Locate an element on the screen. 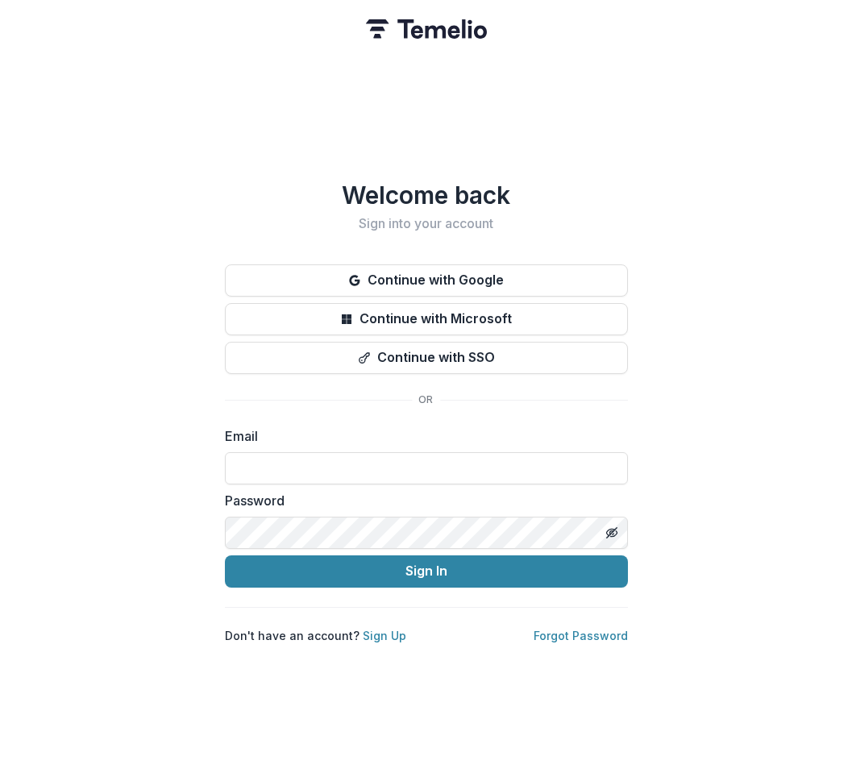 The width and height of the screenshot is (852, 773). label: Password is located at coordinates (422, 501).